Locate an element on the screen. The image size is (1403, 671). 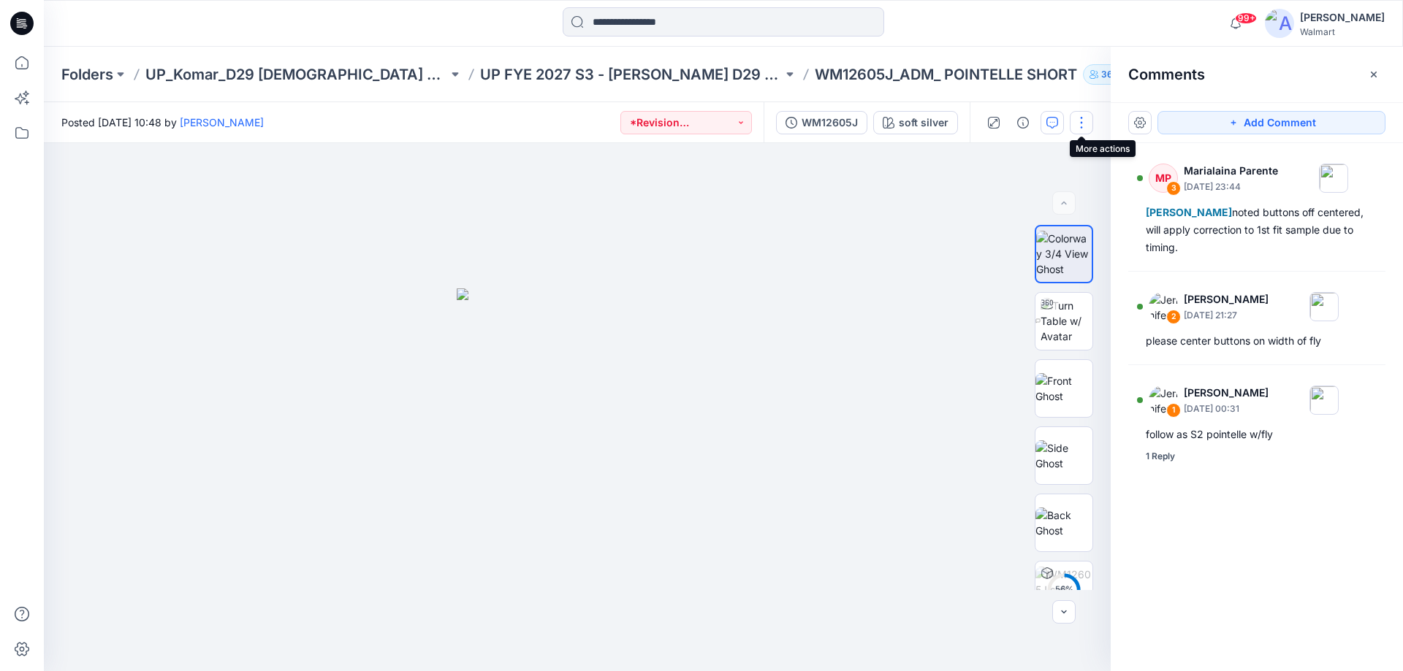
span: 99+ is located at coordinates (1246, 18).